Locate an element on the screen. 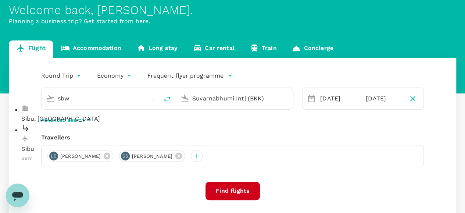  button: Find flights is located at coordinates (233, 191).